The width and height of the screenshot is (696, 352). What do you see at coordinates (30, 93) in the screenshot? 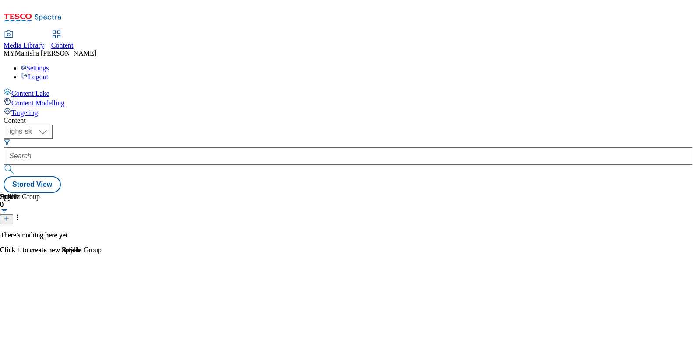
I see `span: Content Lake` at bounding box center [30, 93].